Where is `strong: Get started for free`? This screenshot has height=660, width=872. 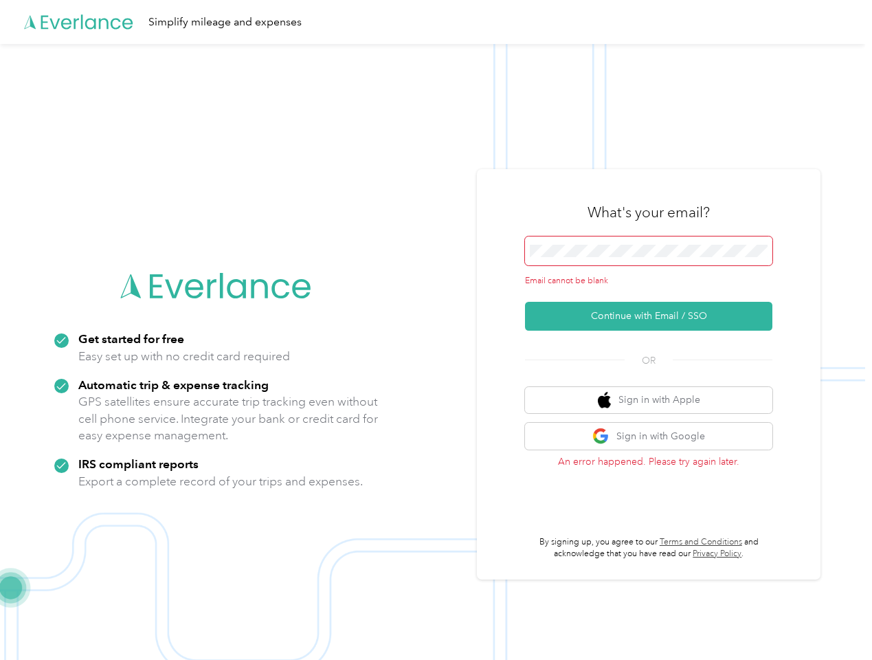 strong: Get started for free is located at coordinates (131, 338).